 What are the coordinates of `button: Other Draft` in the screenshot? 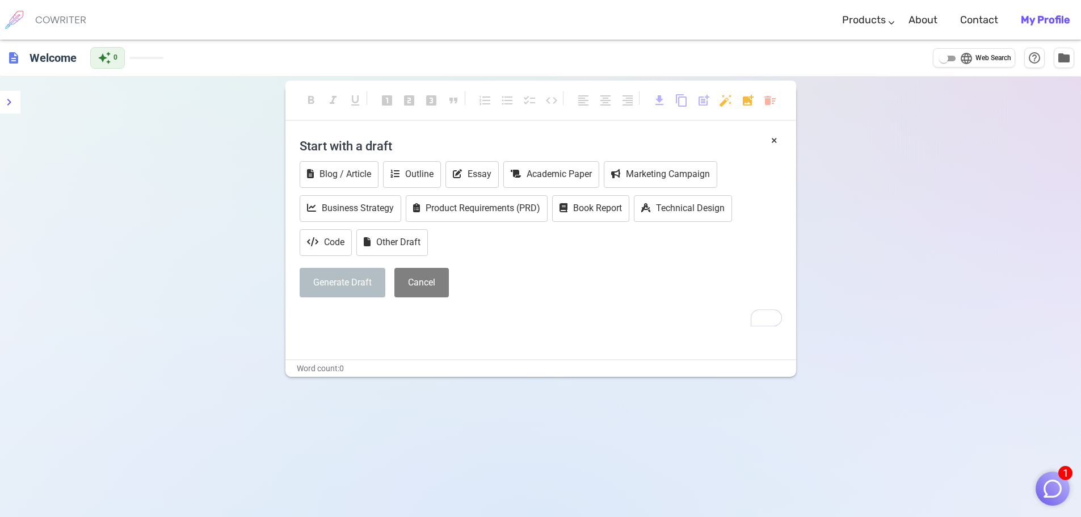 It's located at (392, 242).